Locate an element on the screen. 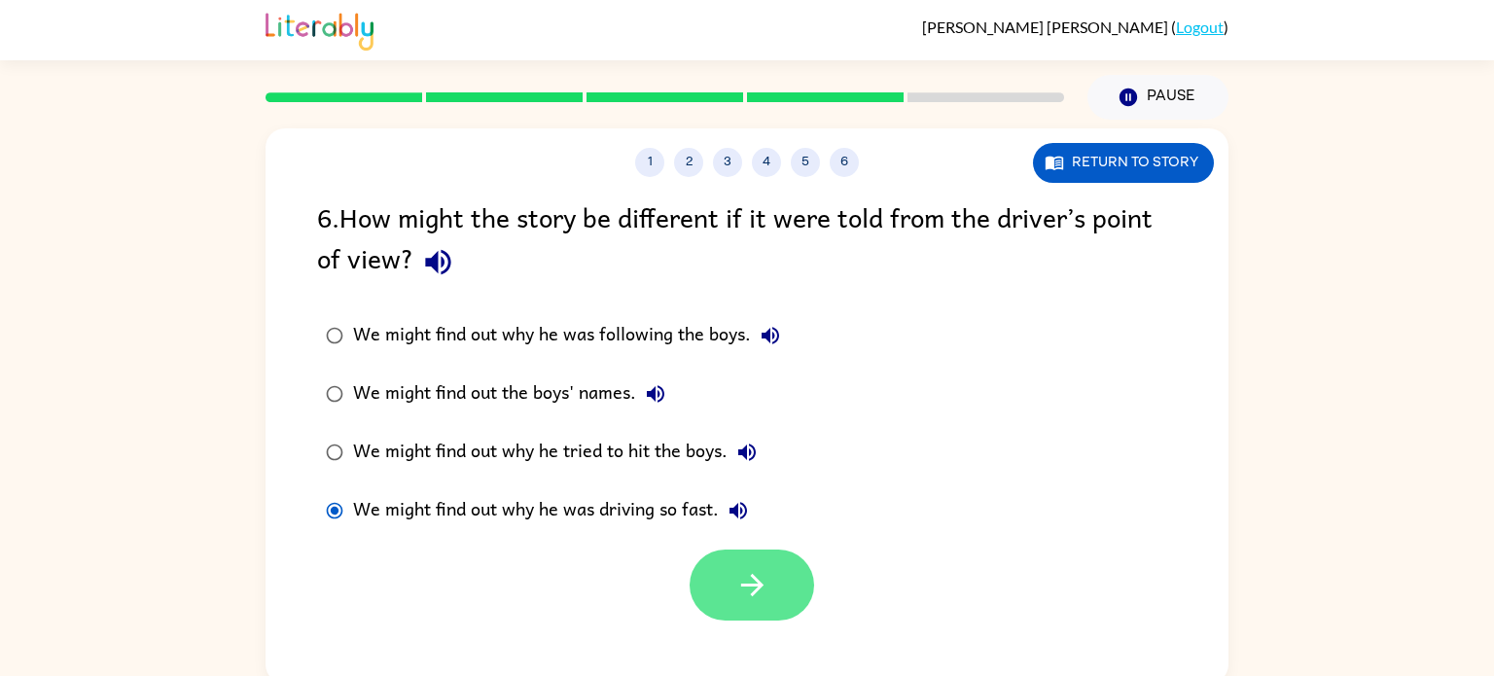  div: We might find out why he was driving so fast. is located at coordinates (556, 511).